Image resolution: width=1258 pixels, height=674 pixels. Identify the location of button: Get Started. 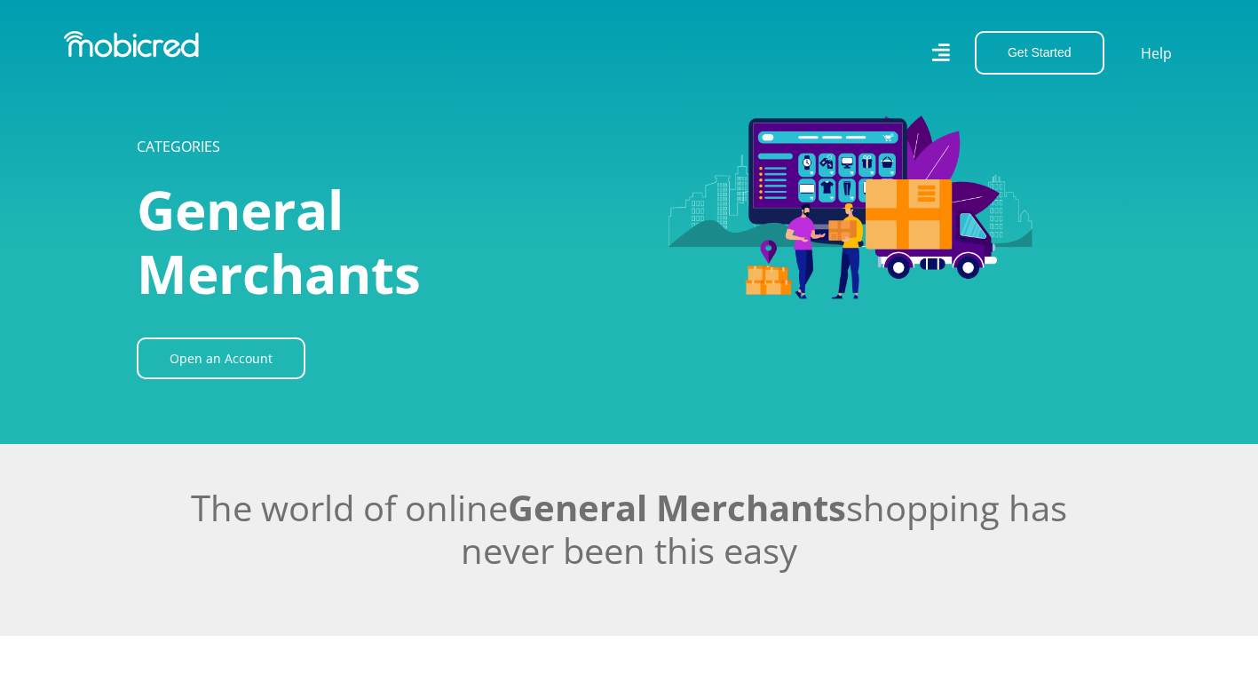
(1039, 52).